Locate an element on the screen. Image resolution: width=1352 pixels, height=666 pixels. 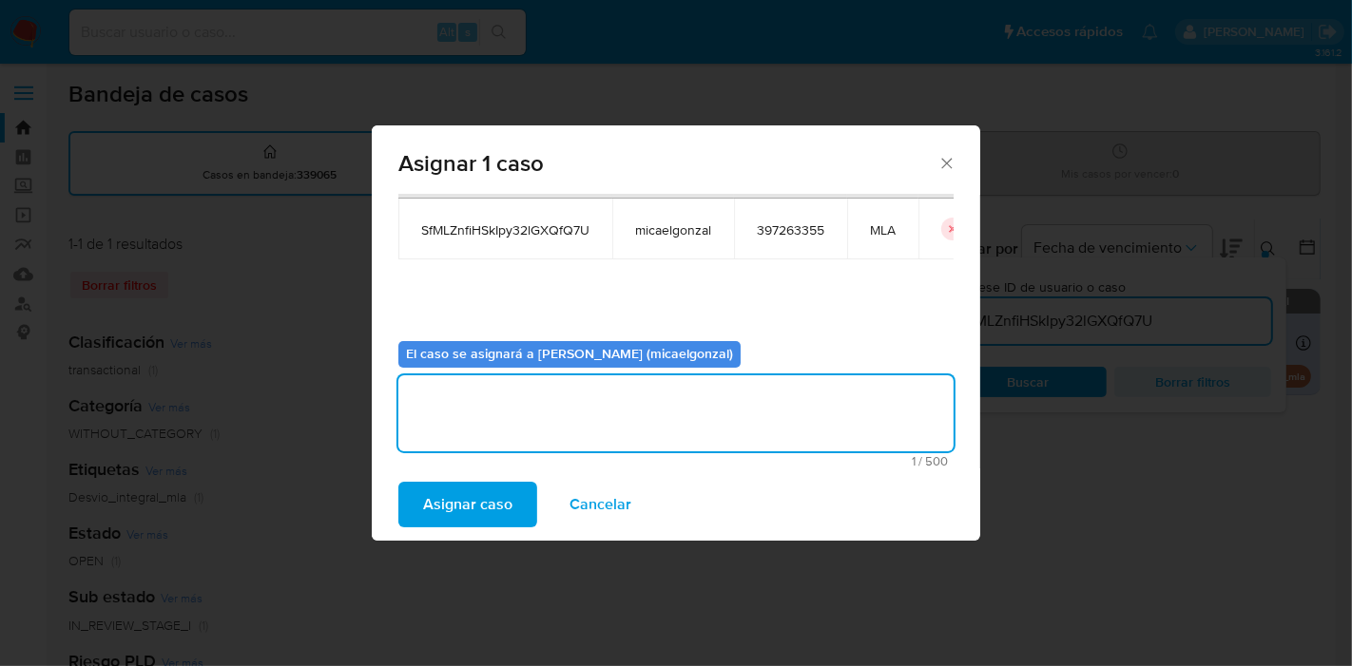
button: Cancelar is located at coordinates (600, 505).